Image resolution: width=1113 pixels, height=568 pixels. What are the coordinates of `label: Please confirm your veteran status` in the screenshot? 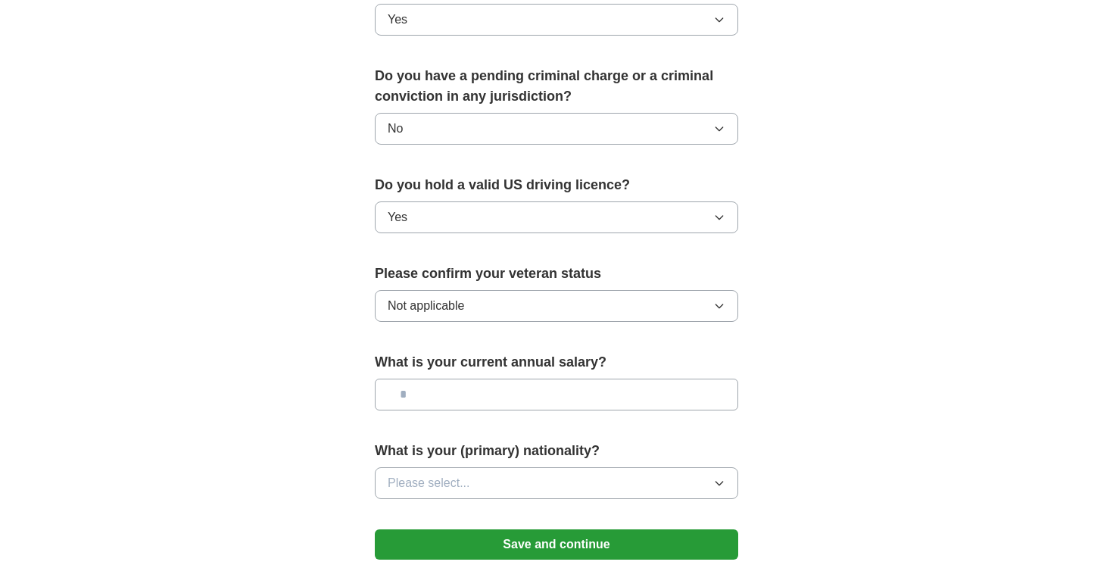 It's located at (556, 273).